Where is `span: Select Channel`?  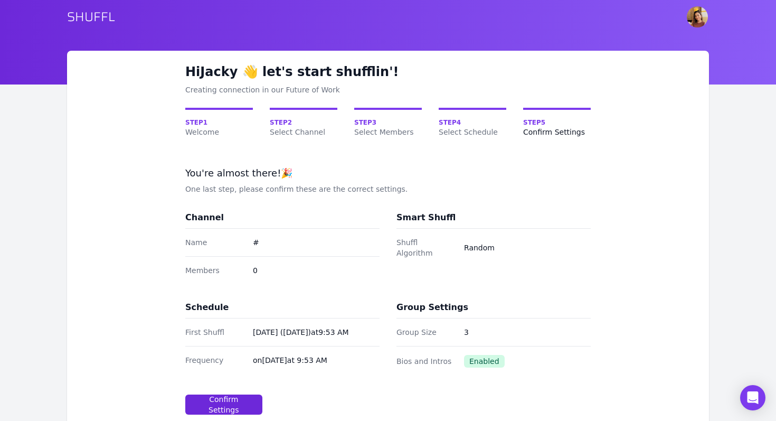 span: Select Channel is located at coordinates (304, 132).